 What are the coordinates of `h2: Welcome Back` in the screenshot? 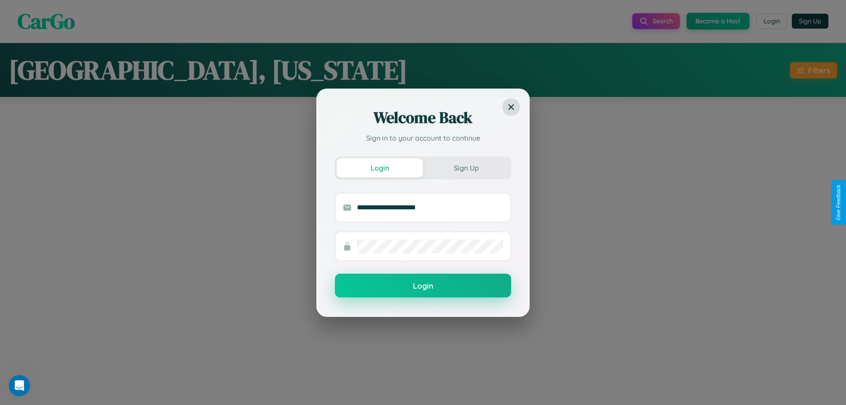 It's located at (423, 118).